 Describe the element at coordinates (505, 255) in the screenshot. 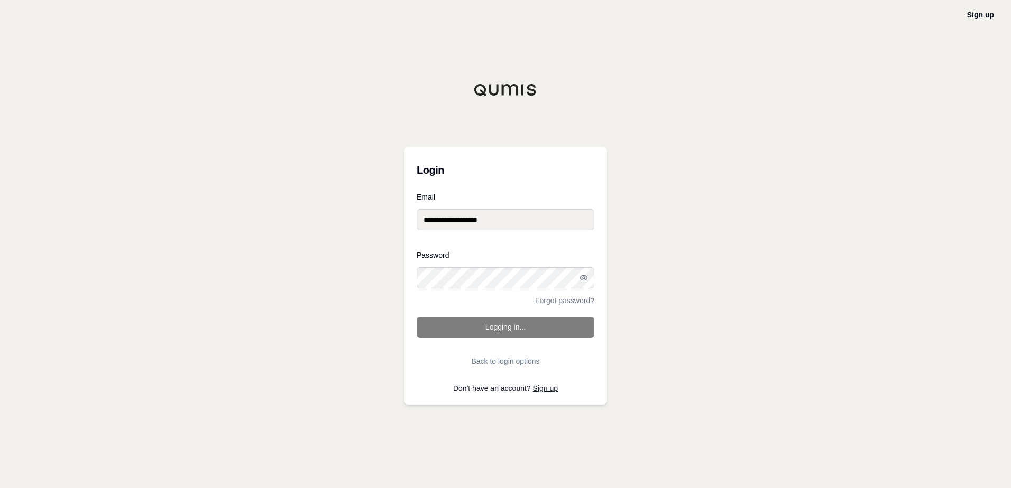

I see `label: Password` at that location.